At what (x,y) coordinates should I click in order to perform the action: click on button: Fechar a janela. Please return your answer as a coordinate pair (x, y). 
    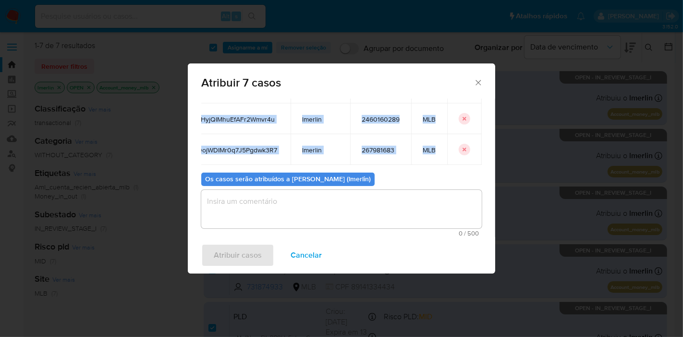
    Looking at the image, I should click on (478, 82).